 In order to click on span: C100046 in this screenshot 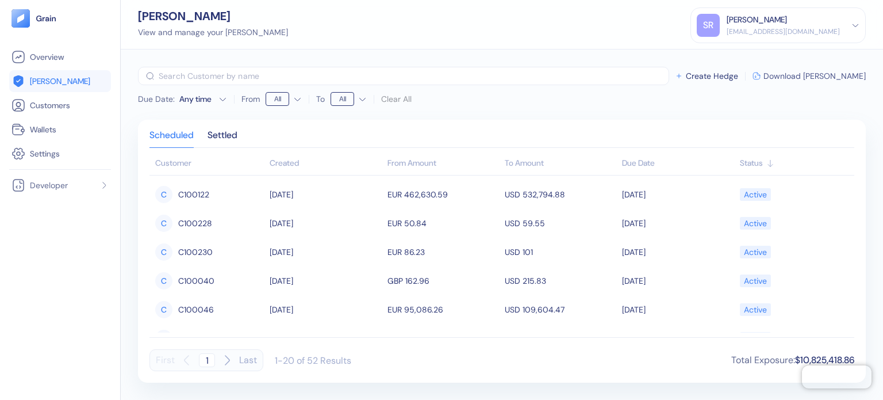, I will do `click(196, 309)`.